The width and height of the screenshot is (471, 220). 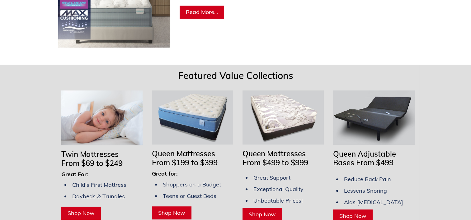 What do you see at coordinates (99, 185) in the screenshot?
I see `span: Child's First Mattress` at bounding box center [99, 185].